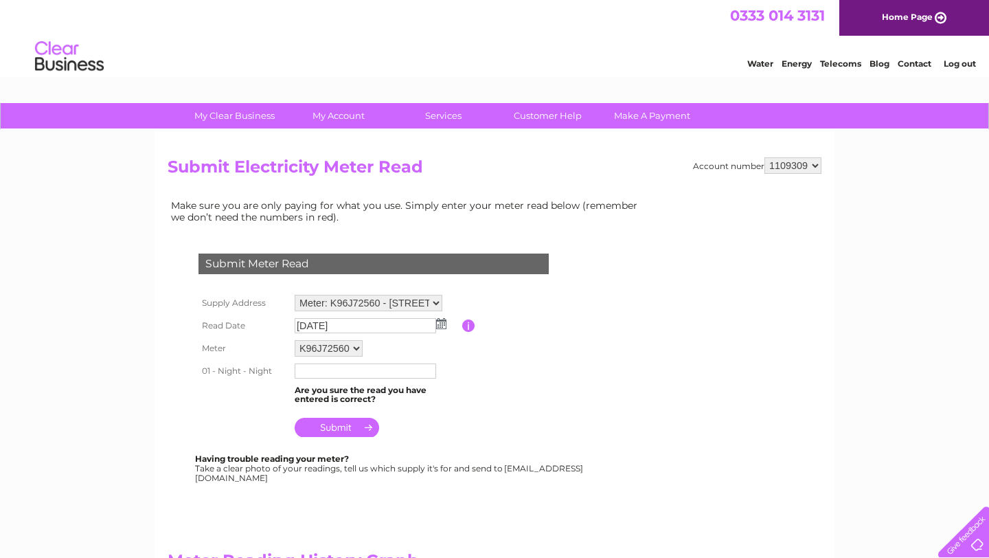  What do you see at coordinates (777, 15) in the screenshot?
I see `span: 0333 014 3131` at bounding box center [777, 15].